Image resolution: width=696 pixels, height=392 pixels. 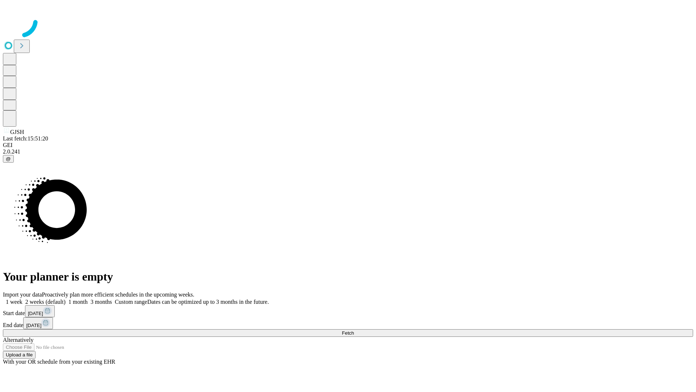 I want to click on span: GJSH, so click(x=17, y=132).